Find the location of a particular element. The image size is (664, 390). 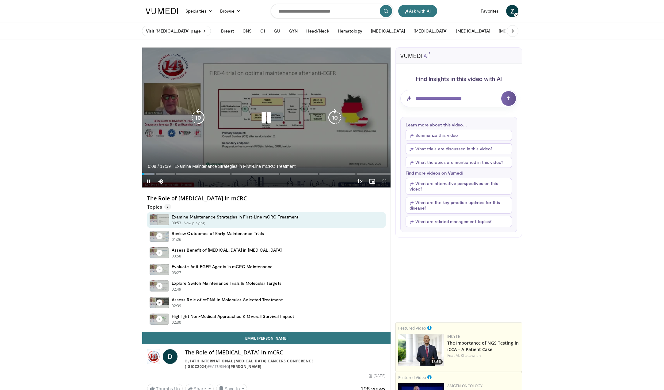

button: What are the key practice updates for this disease? is located at coordinates (459, 205).